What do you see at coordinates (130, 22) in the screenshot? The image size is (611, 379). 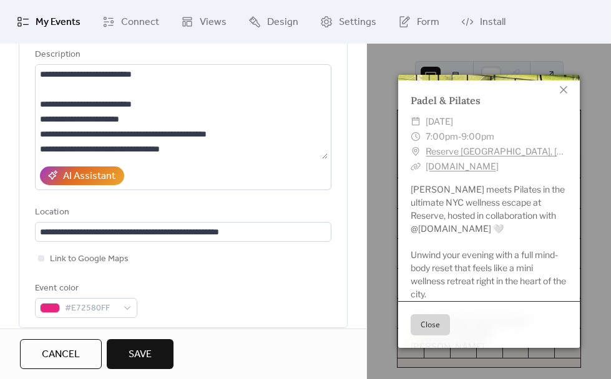 I see `a: Connect` at bounding box center [130, 22].